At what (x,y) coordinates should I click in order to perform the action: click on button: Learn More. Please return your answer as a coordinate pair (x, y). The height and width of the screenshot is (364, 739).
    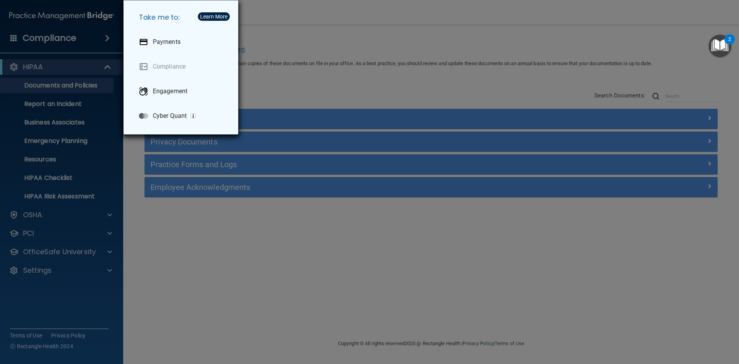
    Looking at the image, I should click on (214, 17).